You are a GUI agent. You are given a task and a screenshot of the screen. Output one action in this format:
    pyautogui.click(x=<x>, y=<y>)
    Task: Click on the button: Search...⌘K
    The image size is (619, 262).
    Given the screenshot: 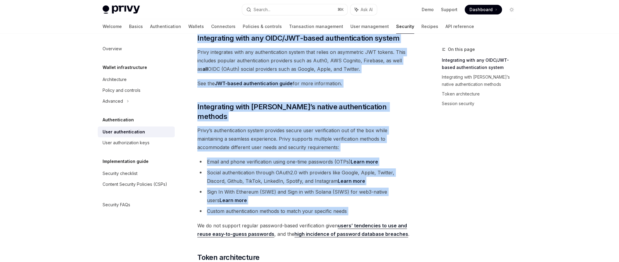 What is the action you would take?
    pyautogui.click(x=295, y=10)
    